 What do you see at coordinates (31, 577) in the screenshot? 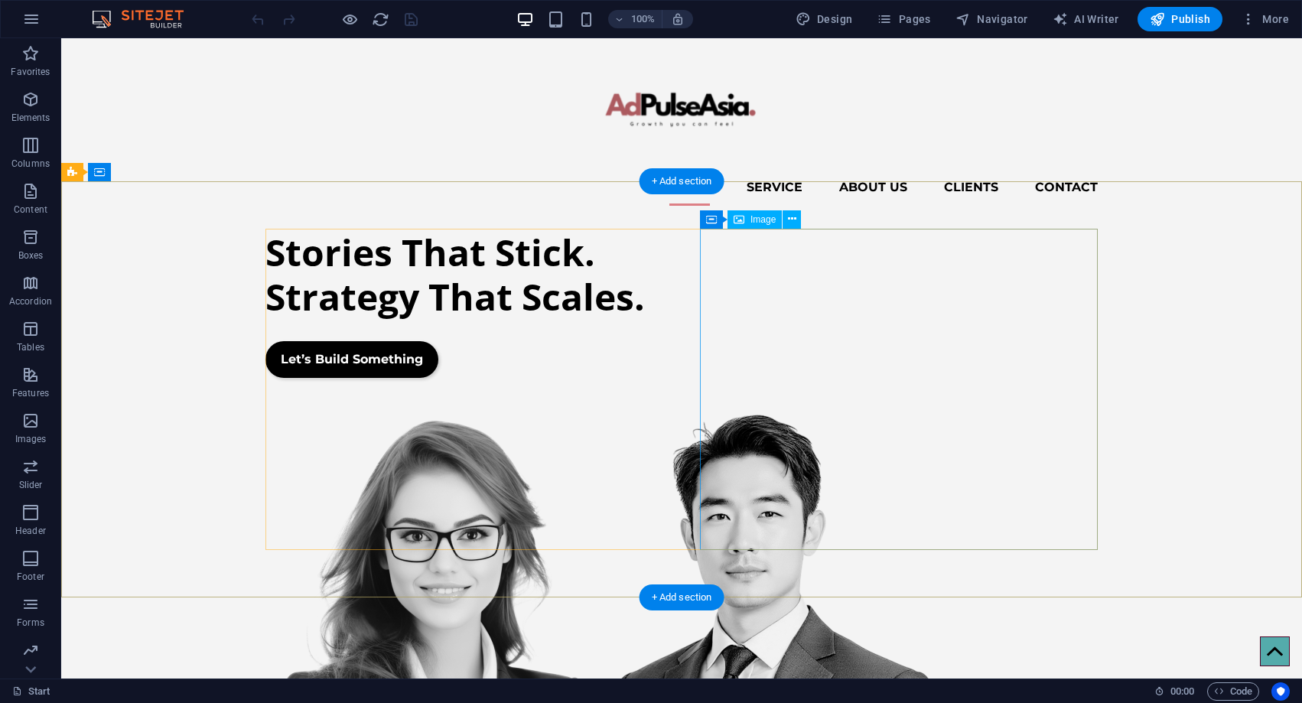
I see `p: Footer` at bounding box center [31, 577].